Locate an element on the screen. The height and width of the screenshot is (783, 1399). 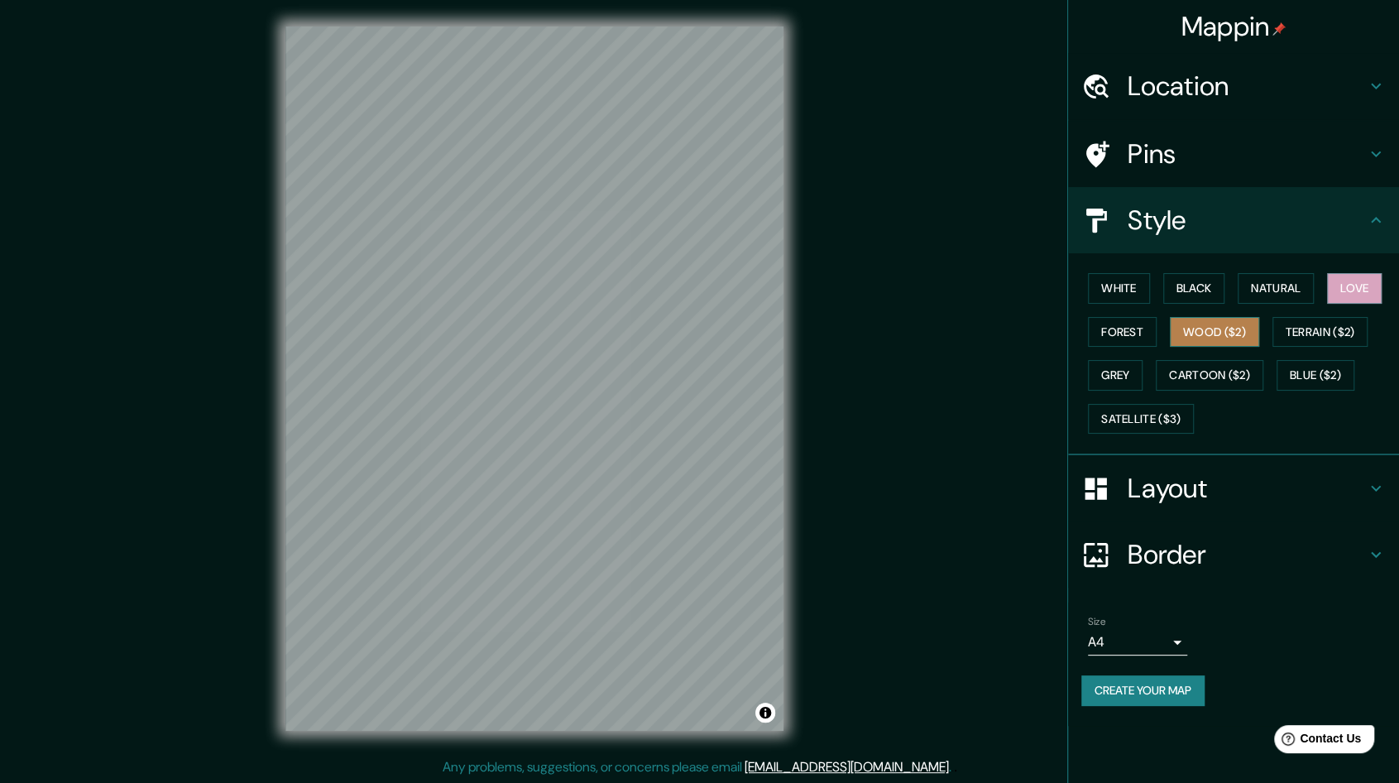
button: White is located at coordinates (1118, 288).